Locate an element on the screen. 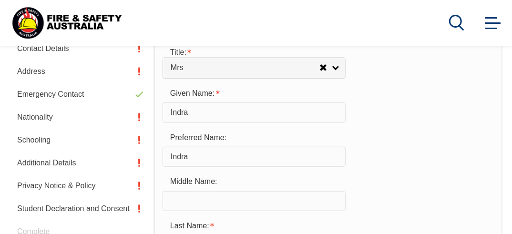  div: Given Name is required. is located at coordinates (239, 93).